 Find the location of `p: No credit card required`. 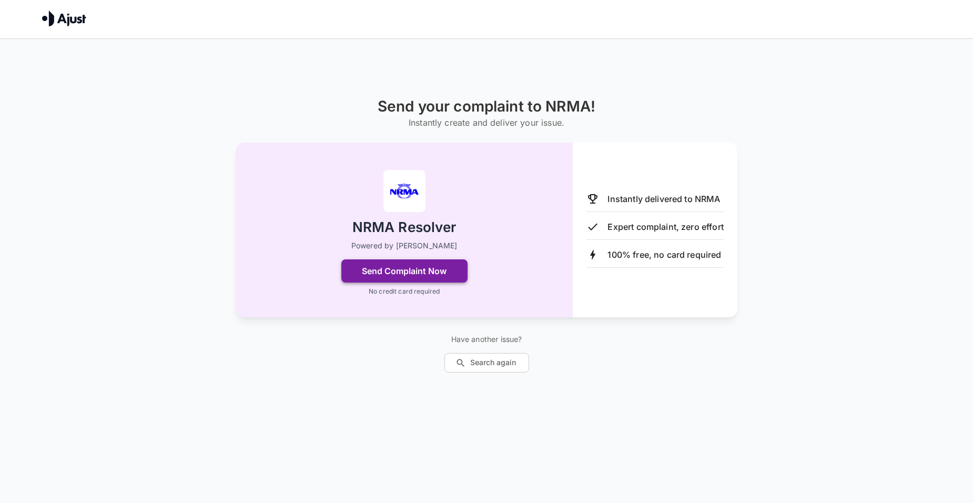

p: No credit card required is located at coordinates (404, 291).